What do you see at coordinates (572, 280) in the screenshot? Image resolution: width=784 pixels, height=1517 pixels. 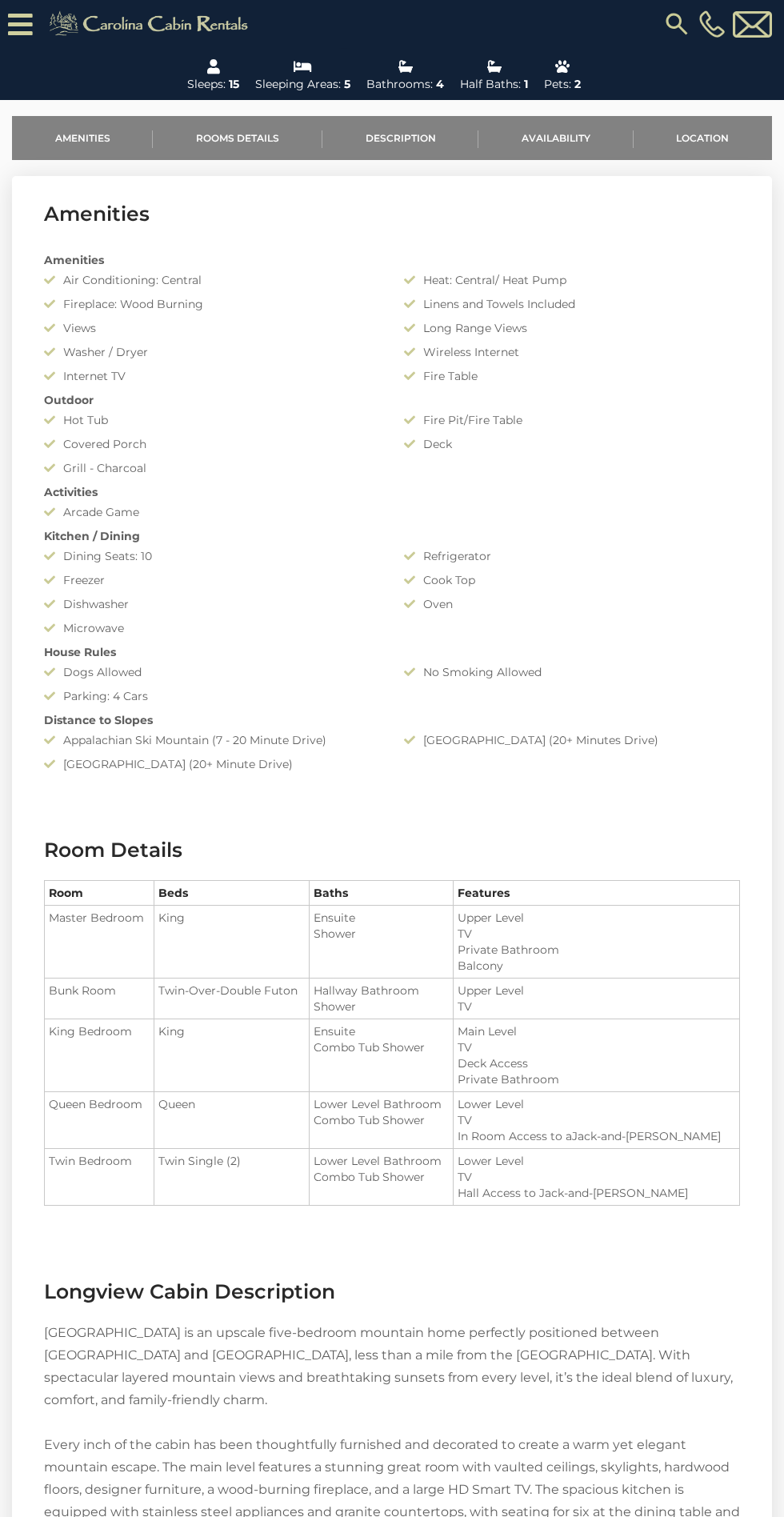 I see `div: Heat: Central/ Heat Pump` at bounding box center [572, 280].